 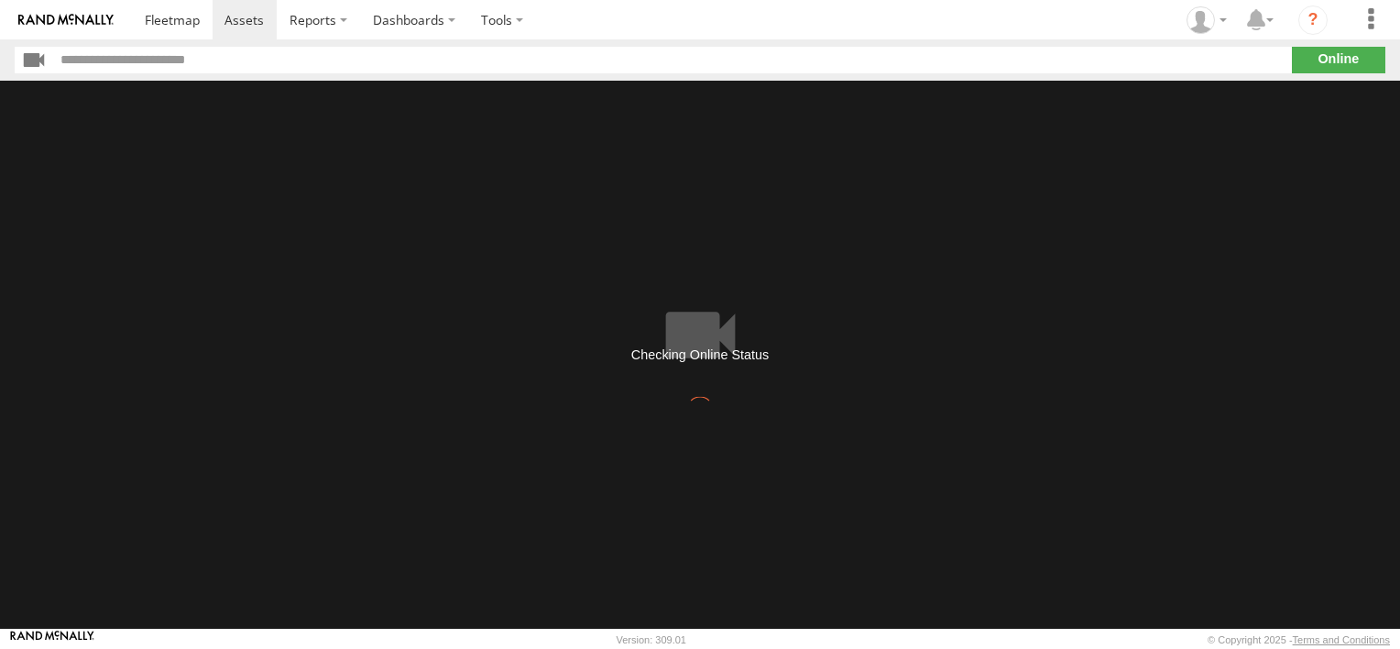 I want to click on a: Visit our Website, so click(x=52, y=640).